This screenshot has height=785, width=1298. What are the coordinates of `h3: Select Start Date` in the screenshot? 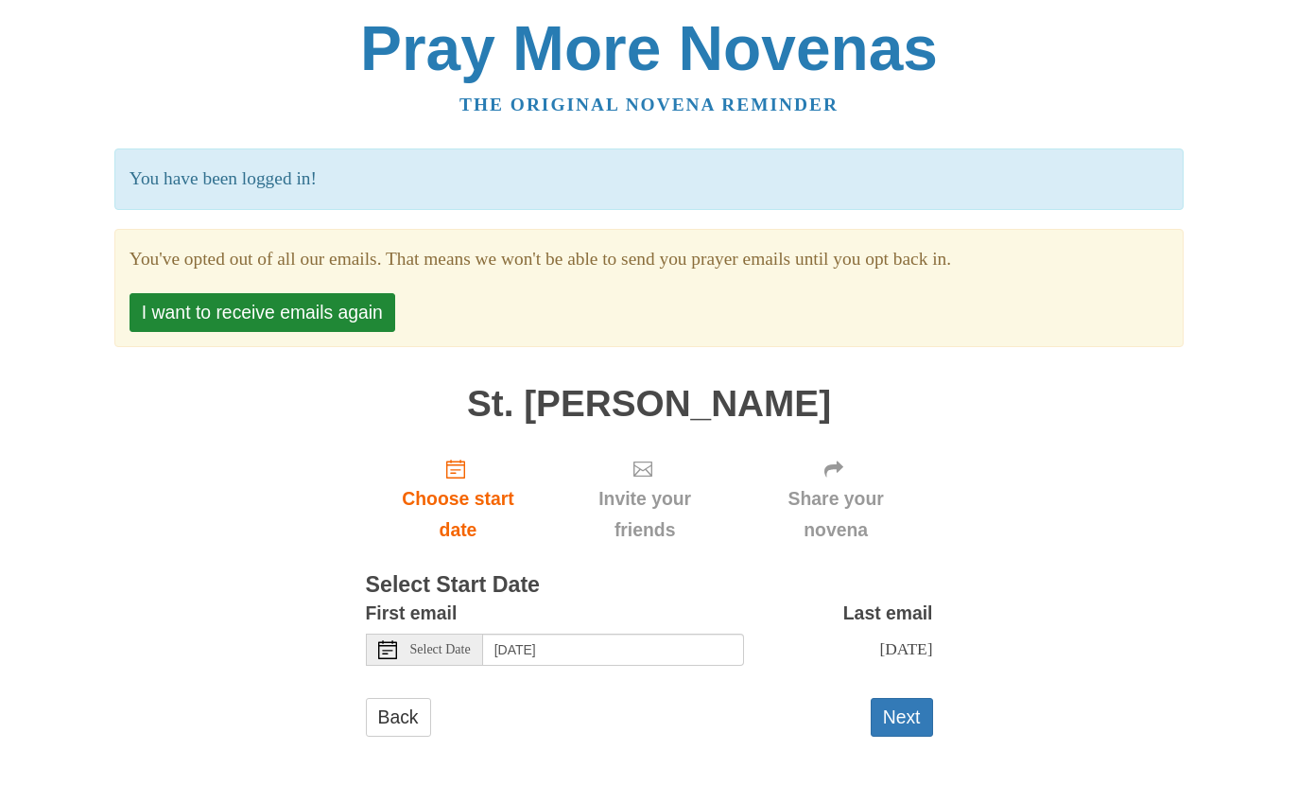 It's located at (650, 585).